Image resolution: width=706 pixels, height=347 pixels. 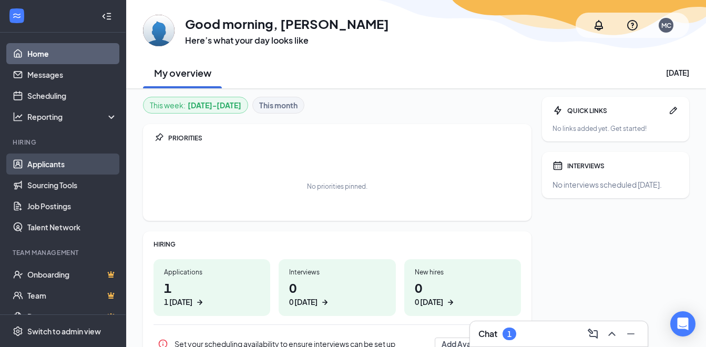 I want to click on div: Applications, so click(x=212, y=272).